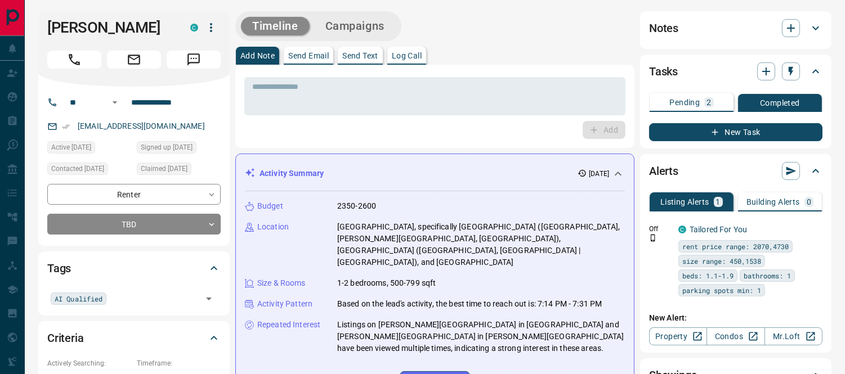 This screenshot has height=374, width=845. What do you see at coordinates (178, 171) in the screenshot?
I see `div: Mon Aug 11 2025` at bounding box center [178, 171].